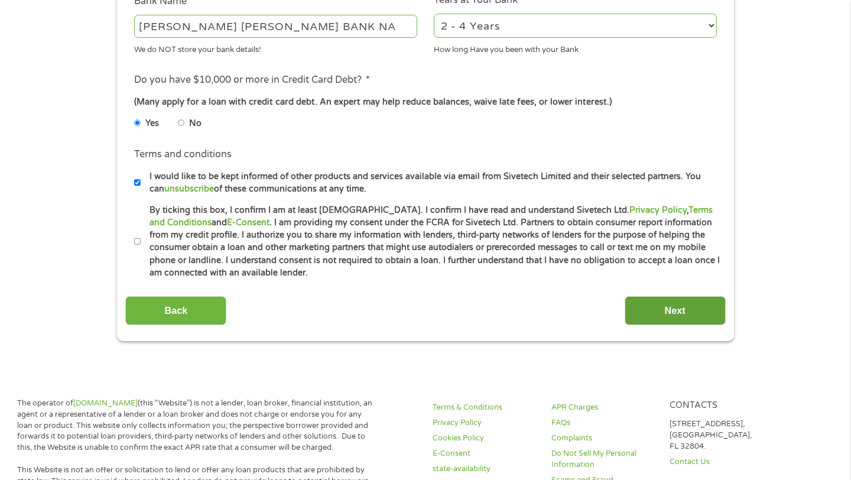 The width and height of the screenshot is (851, 480). I want to click on a: Terms and Conditions, so click(431, 216).